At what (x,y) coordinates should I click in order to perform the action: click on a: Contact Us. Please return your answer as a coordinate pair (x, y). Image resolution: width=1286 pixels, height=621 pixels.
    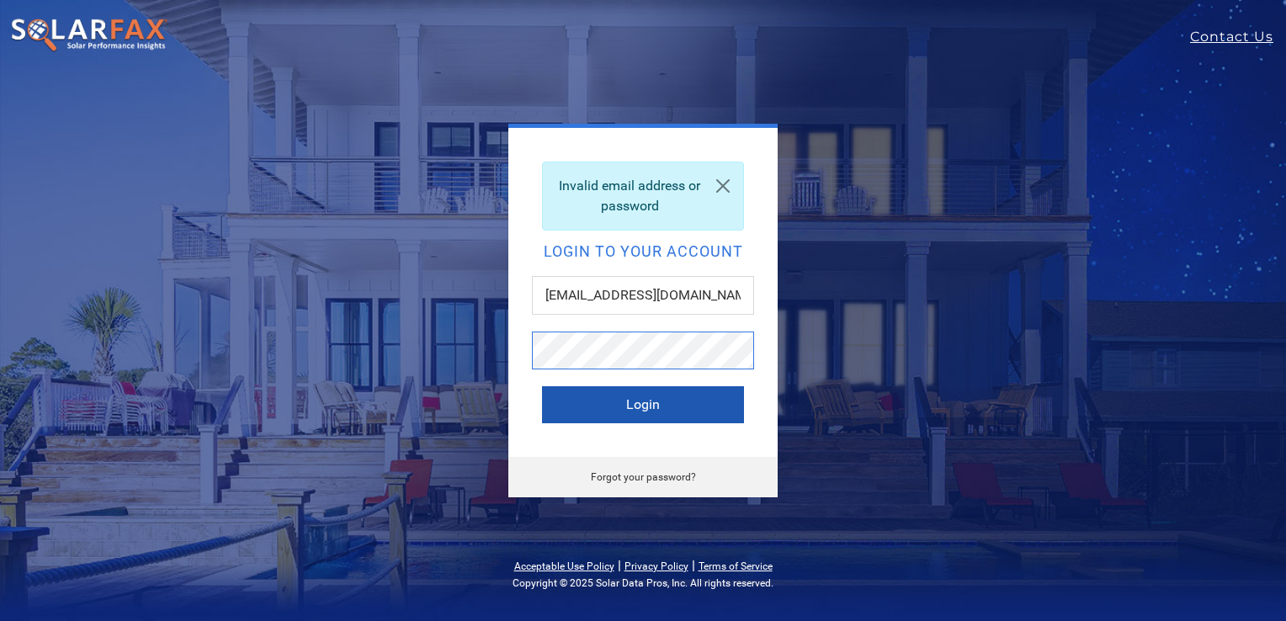
    Looking at the image, I should click on (1238, 37).